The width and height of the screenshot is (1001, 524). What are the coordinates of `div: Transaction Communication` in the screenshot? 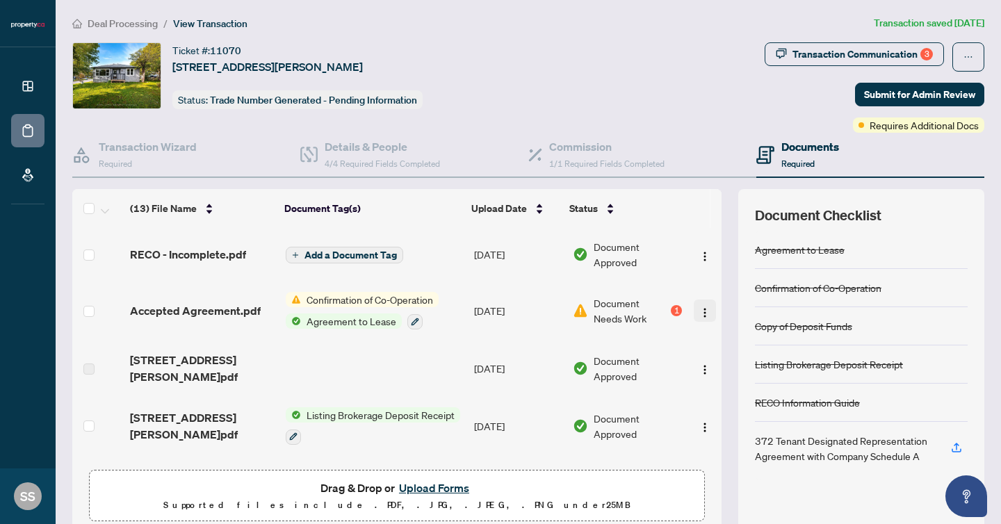 It's located at (863, 54).